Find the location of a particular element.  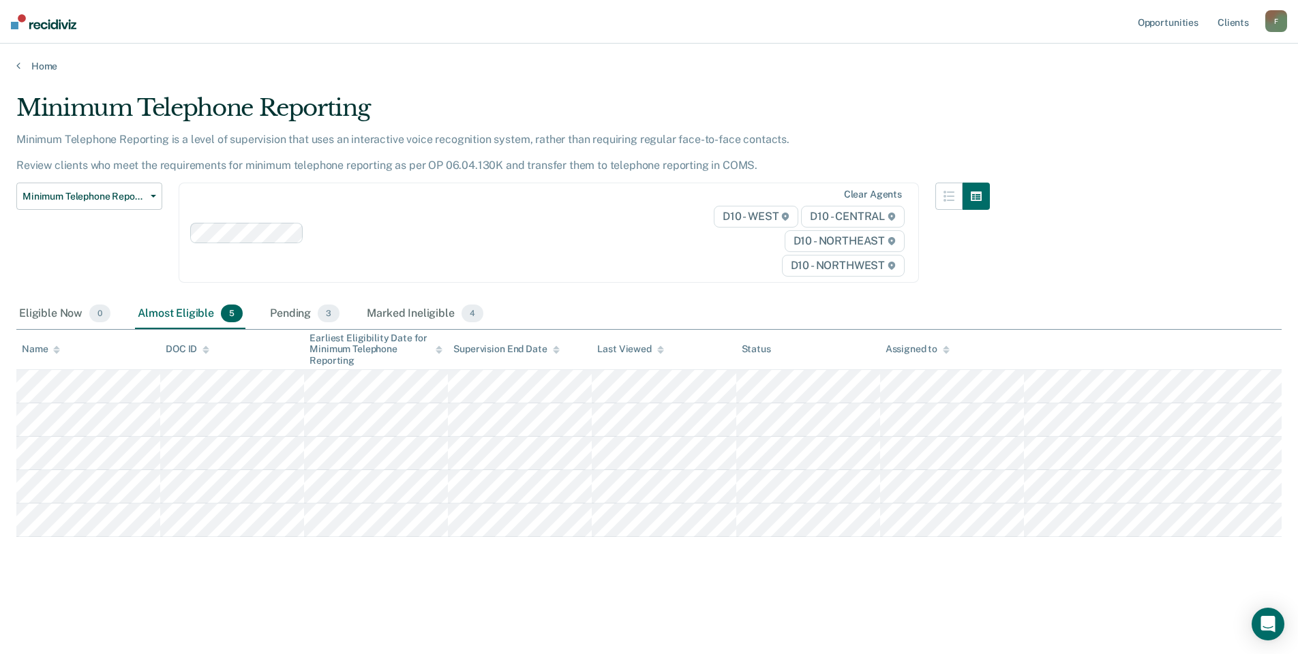

div: Earliest Eligibility Date for Minimum Telephone Reporting is located at coordinates (376, 350).